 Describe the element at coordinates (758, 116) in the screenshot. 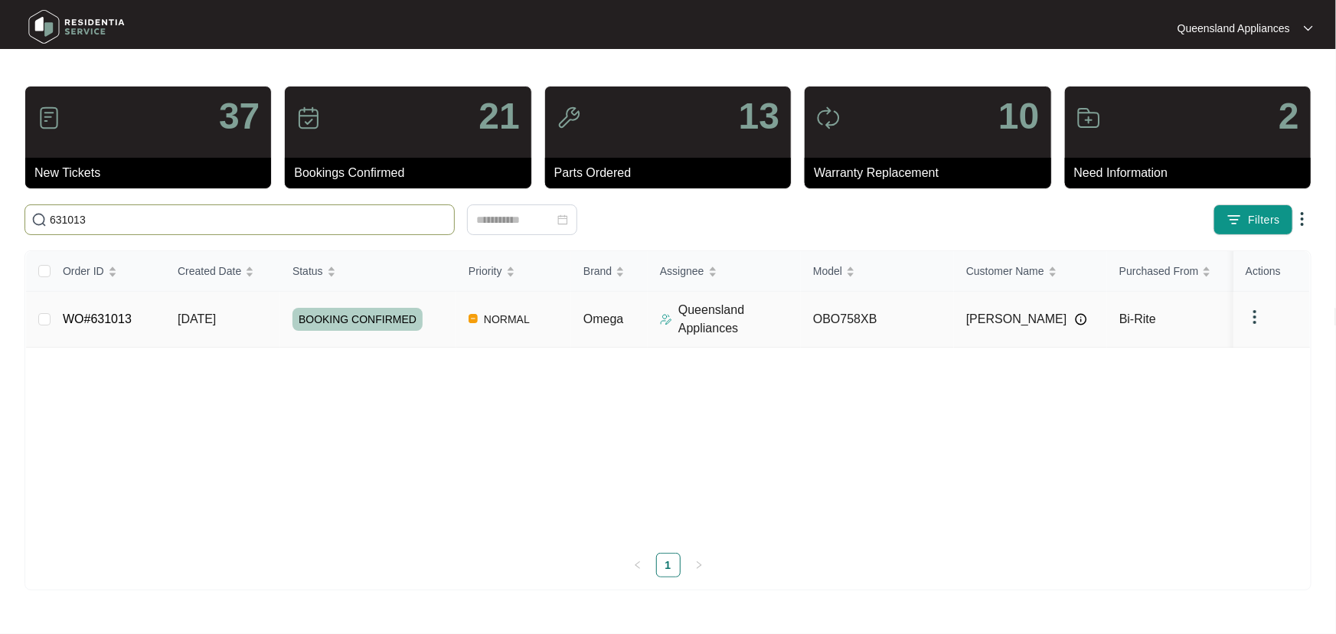

I see `p: 13` at that location.